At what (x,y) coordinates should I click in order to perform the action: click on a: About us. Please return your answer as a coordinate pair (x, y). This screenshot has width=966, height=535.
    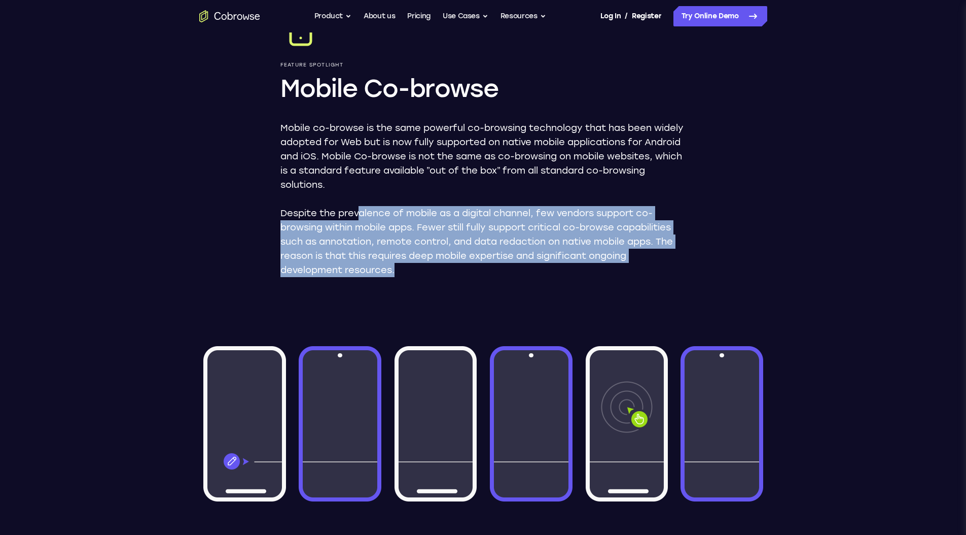
    Looking at the image, I should click on (379, 16).